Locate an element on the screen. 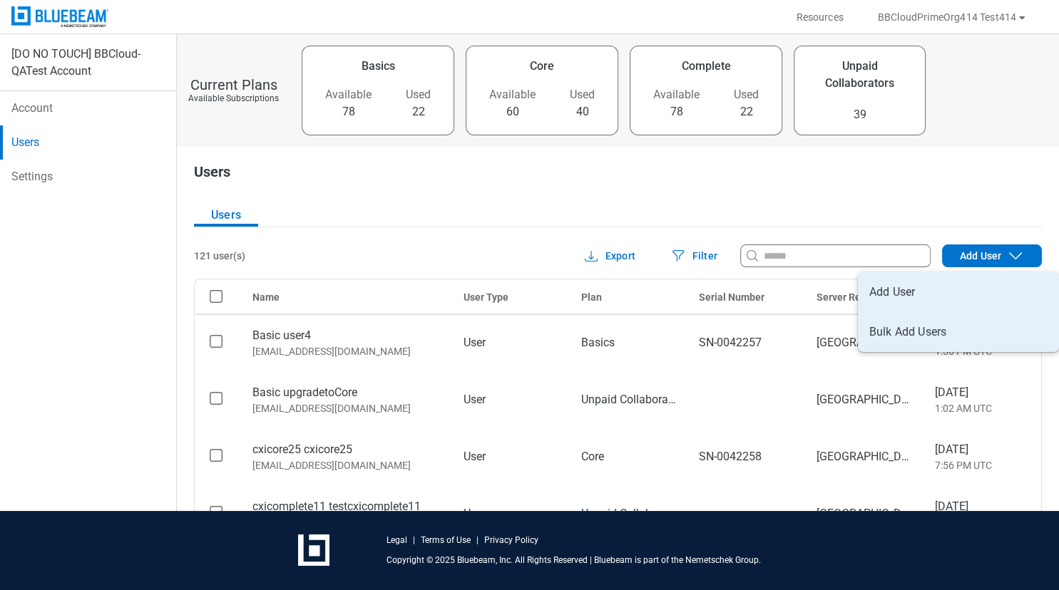  div: cxicore25 cxicore25 is located at coordinates (347, 450).